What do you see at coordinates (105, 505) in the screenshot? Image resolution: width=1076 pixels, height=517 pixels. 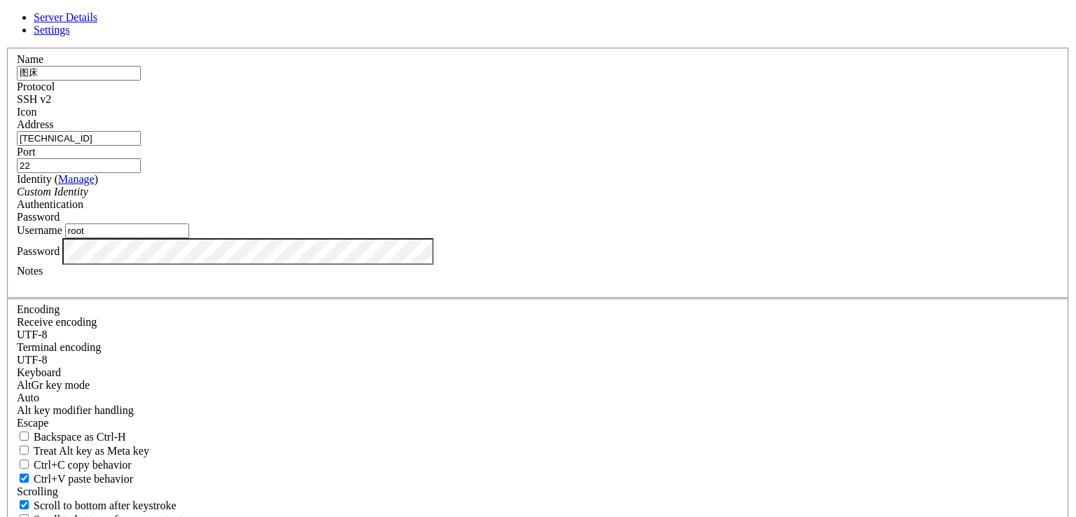 I see `span: Scroll to bottom after keystroke` at bounding box center [105, 505].